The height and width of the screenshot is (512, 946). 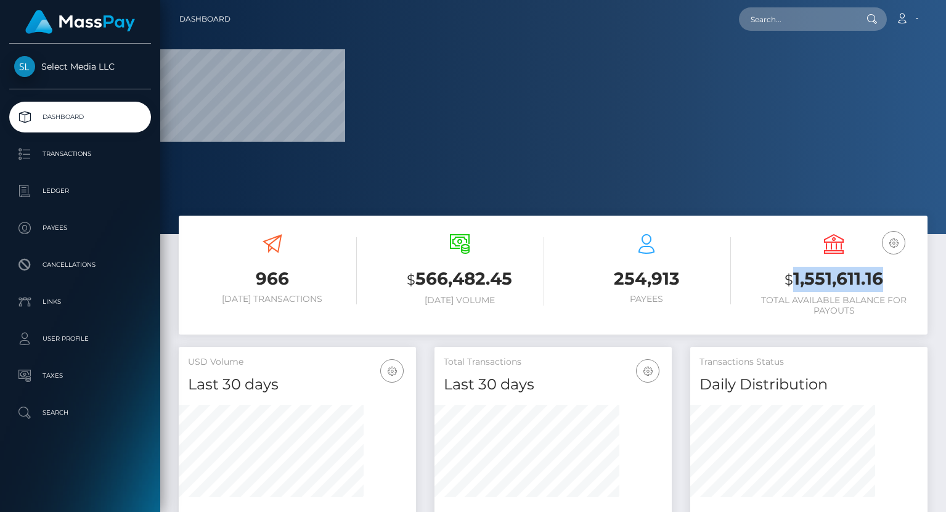 I want to click on a: Transactions, so click(x=80, y=154).